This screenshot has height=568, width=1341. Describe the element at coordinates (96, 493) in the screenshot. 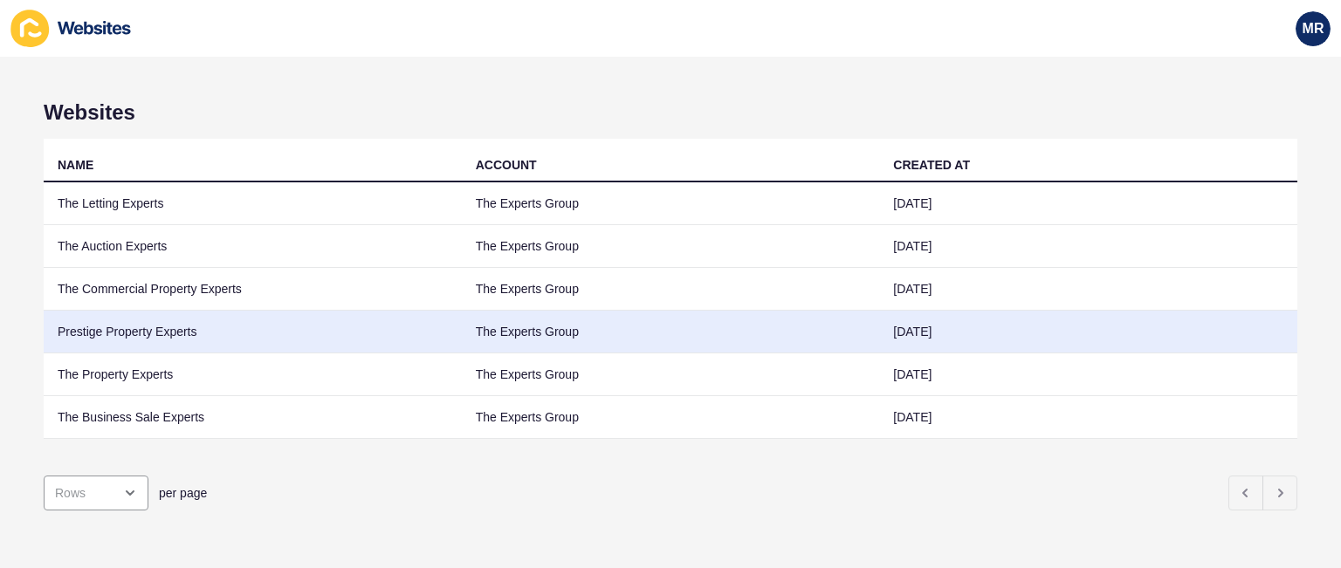

I see `div: open menu` at that location.